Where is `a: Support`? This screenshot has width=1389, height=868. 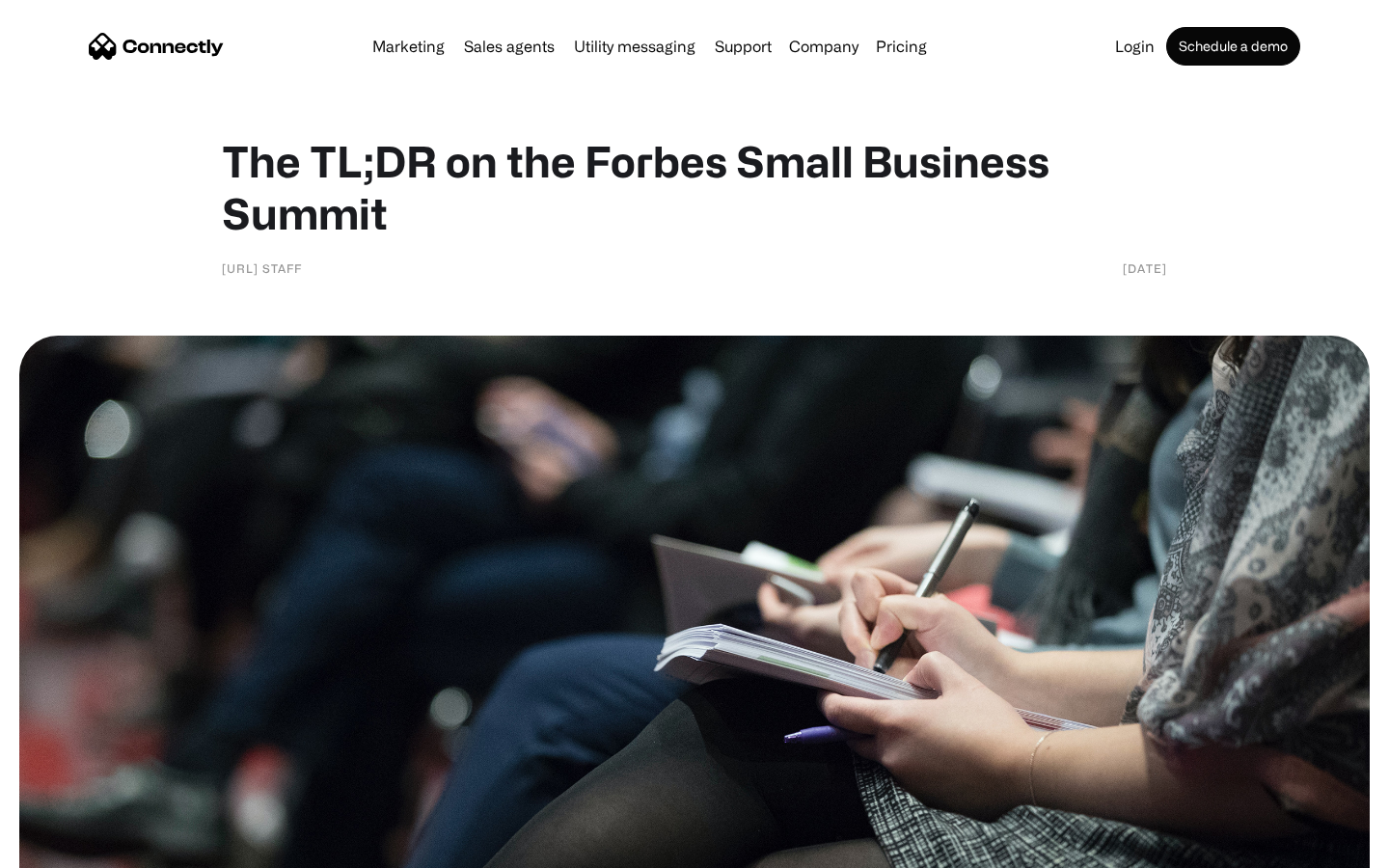 a: Support is located at coordinates (742, 46).